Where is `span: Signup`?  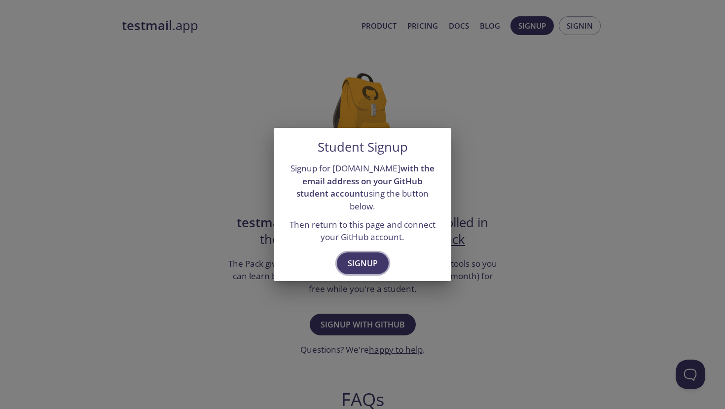 span: Signup is located at coordinates (363, 263).